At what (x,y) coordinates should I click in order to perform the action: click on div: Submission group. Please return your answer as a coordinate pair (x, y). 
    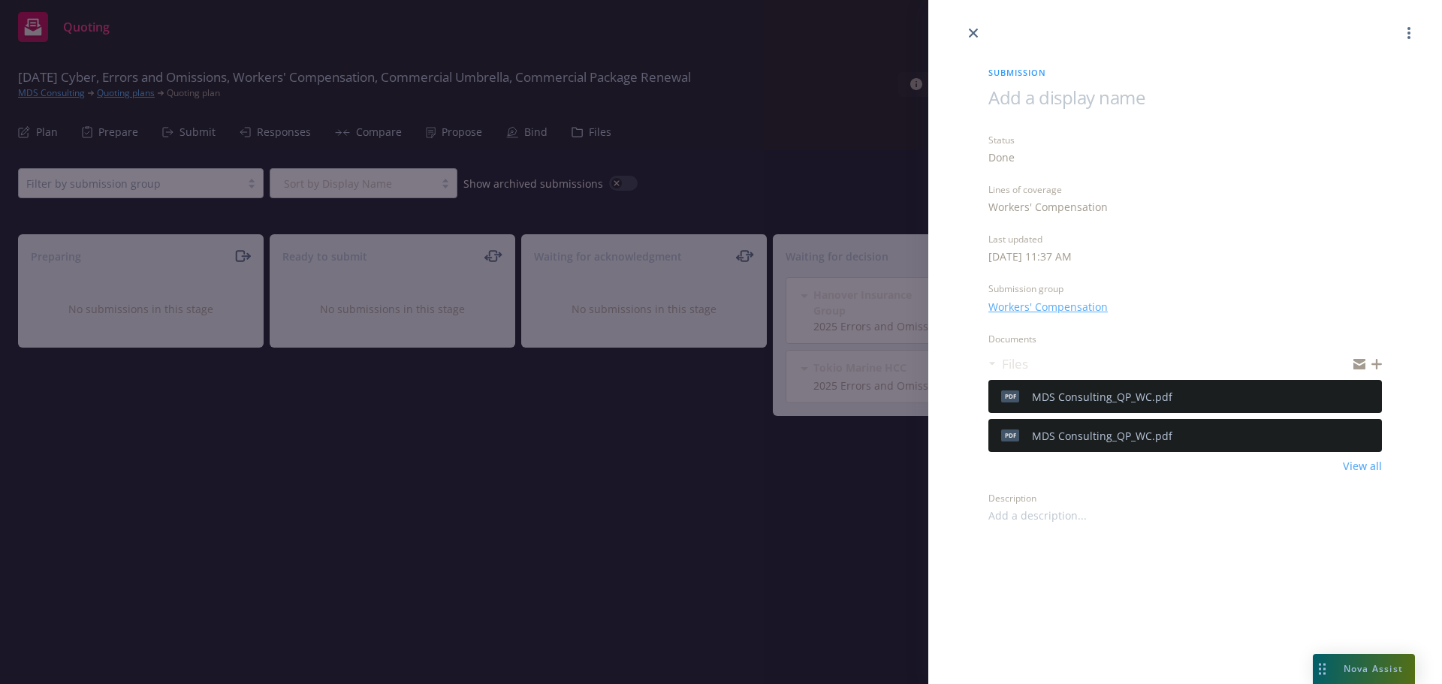
    Looking at the image, I should click on (1185, 288).